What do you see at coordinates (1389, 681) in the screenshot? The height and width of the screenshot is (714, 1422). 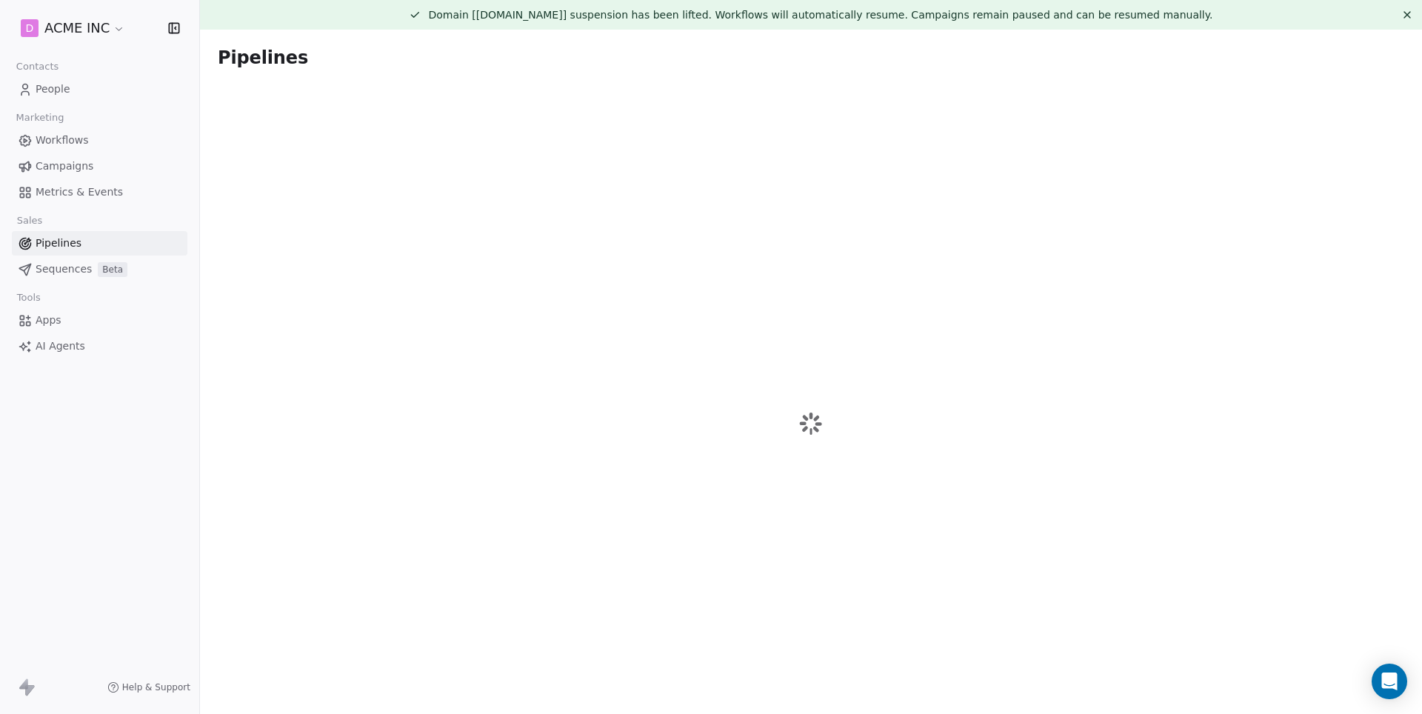 I see `div: Open Intercom Messenger` at bounding box center [1389, 681].